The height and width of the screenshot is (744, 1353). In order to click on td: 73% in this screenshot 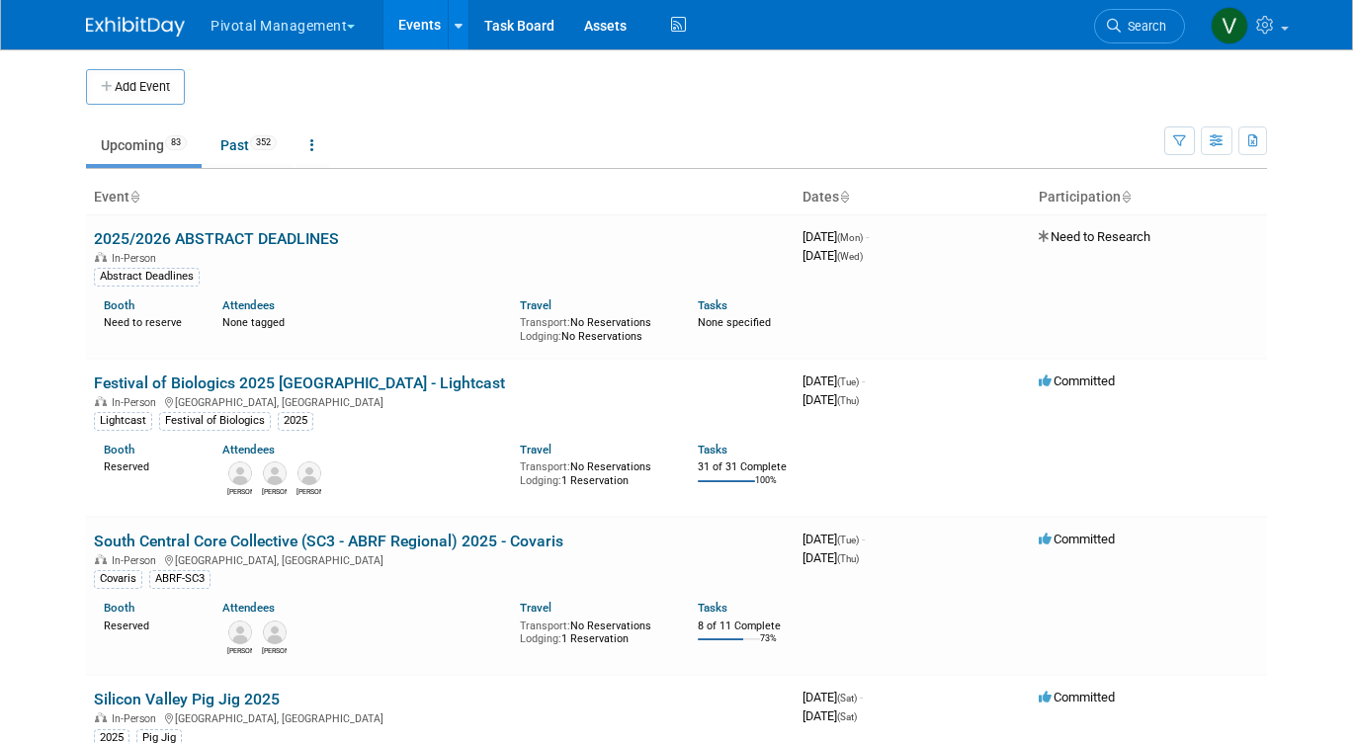, I will do `click(768, 647)`.